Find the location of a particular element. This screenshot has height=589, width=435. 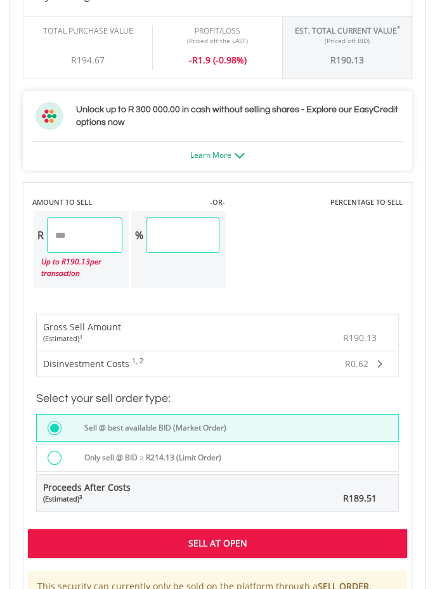

img: ec-flower.svg is located at coordinates (49, 116).